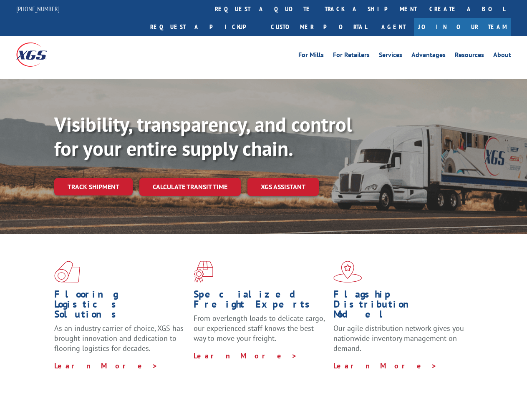 This screenshot has width=527, height=393. Describe the element at coordinates (391, 56) in the screenshot. I see `a: Services` at that location.